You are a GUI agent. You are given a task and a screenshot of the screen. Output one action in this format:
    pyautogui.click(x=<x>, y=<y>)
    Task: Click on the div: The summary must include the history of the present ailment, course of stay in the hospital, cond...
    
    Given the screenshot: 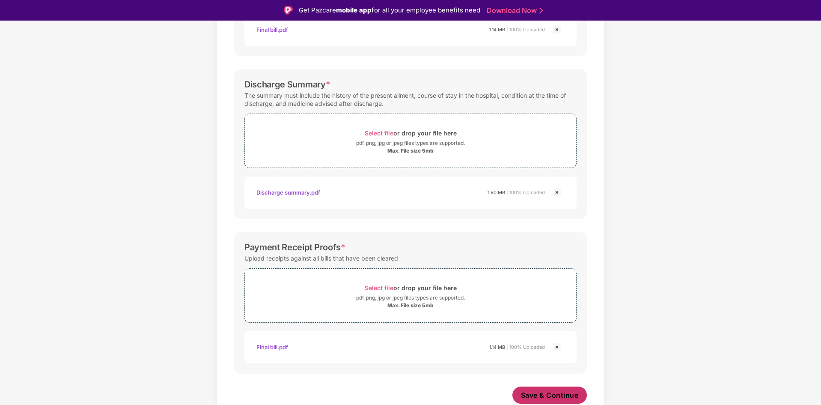 What is the action you would take?
    pyautogui.click(x=411, y=99)
    